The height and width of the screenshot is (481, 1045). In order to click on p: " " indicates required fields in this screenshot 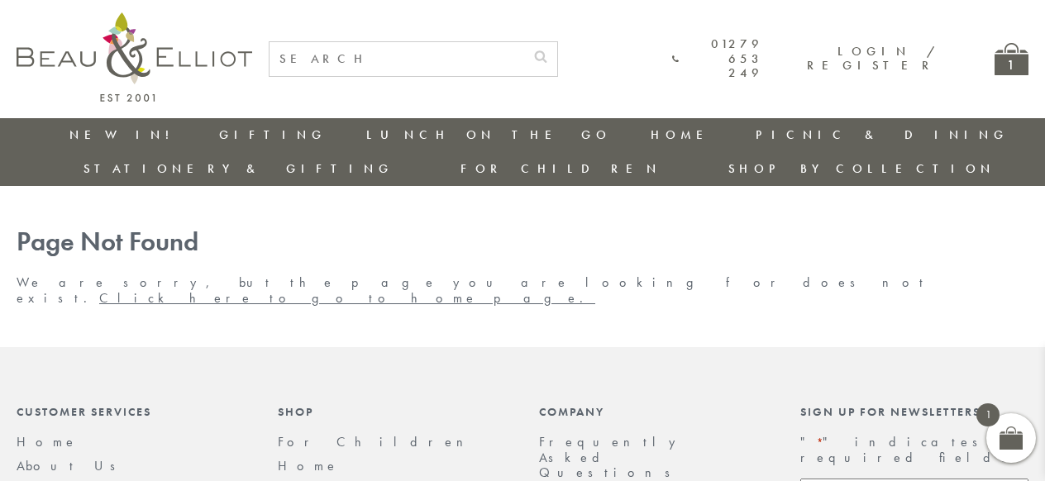, I will do `click(914, 450)`.